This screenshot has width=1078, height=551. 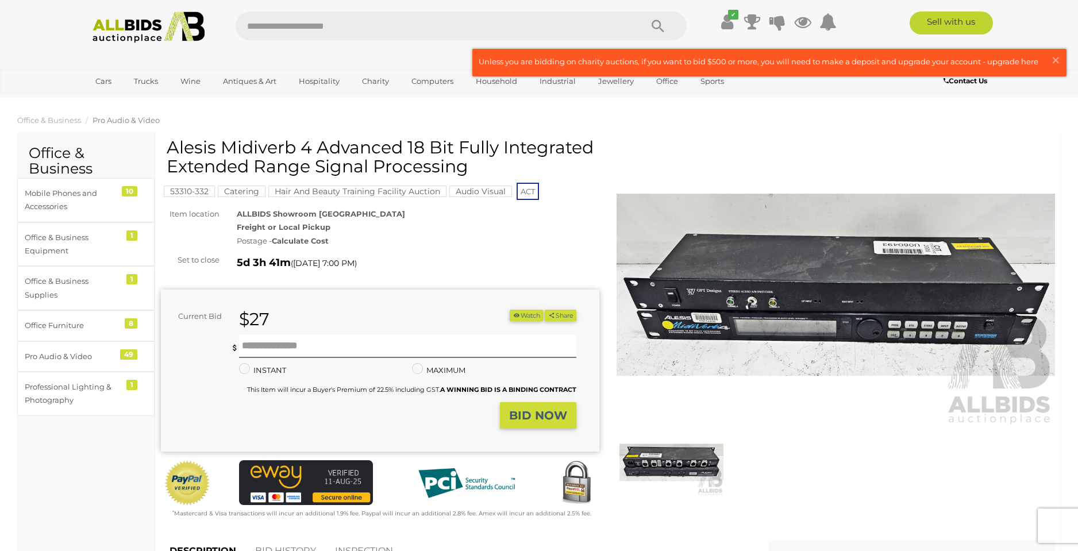 I want to click on div: Mobile Phones and Accessories, so click(x=72, y=200).